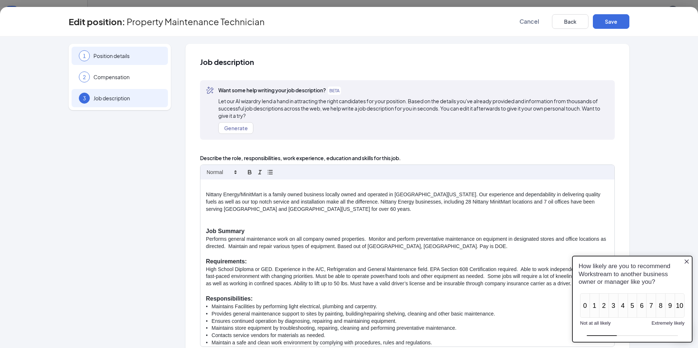 This screenshot has height=348, width=698. What do you see at coordinates (64, 24) in the screenshot?
I see `h1: How likely are you to recommend Workstream to another business owner or manager like you?` at bounding box center [64, 24].